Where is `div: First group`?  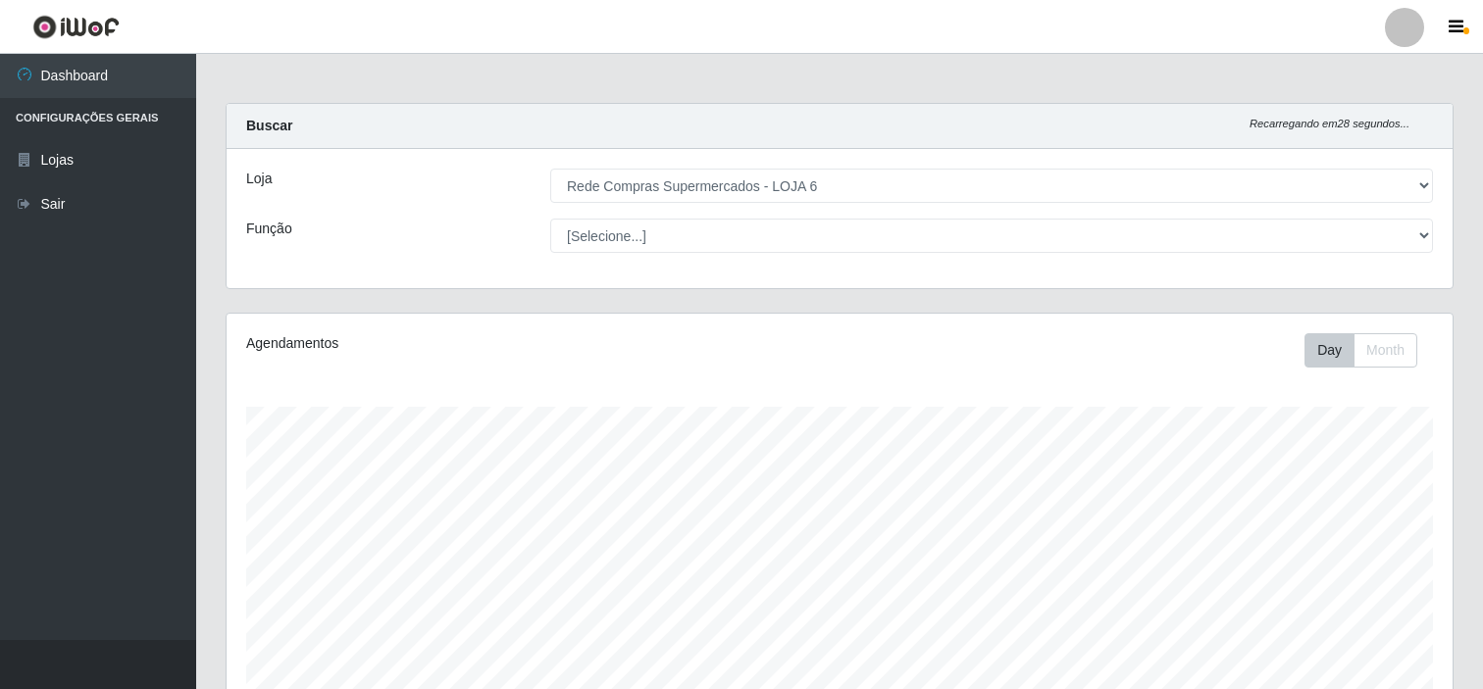 div: First group is located at coordinates (1360, 350).